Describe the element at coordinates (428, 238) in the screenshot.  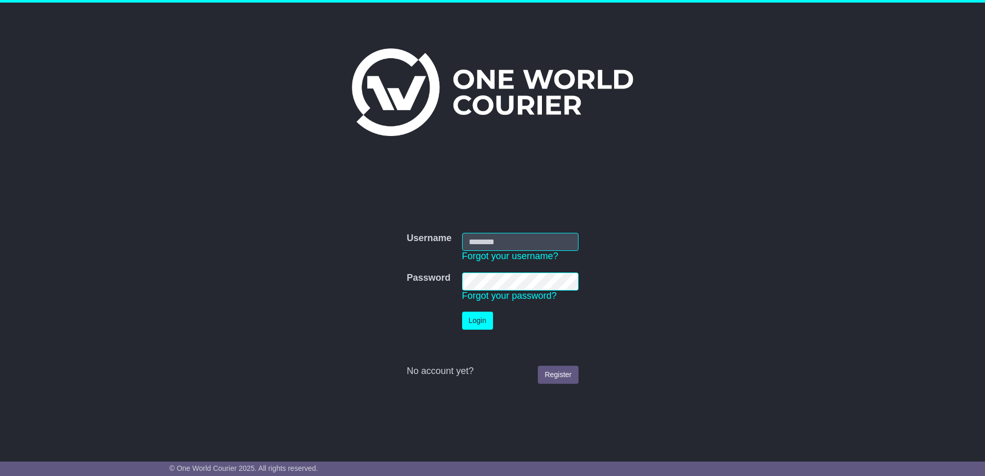
I see `label: Username` at that location.